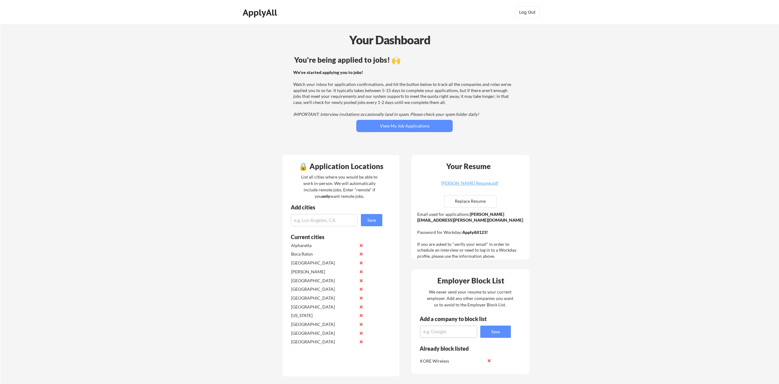 The width and height of the screenshot is (779, 384). I want to click on div: Already block listed, so click(461, 349).